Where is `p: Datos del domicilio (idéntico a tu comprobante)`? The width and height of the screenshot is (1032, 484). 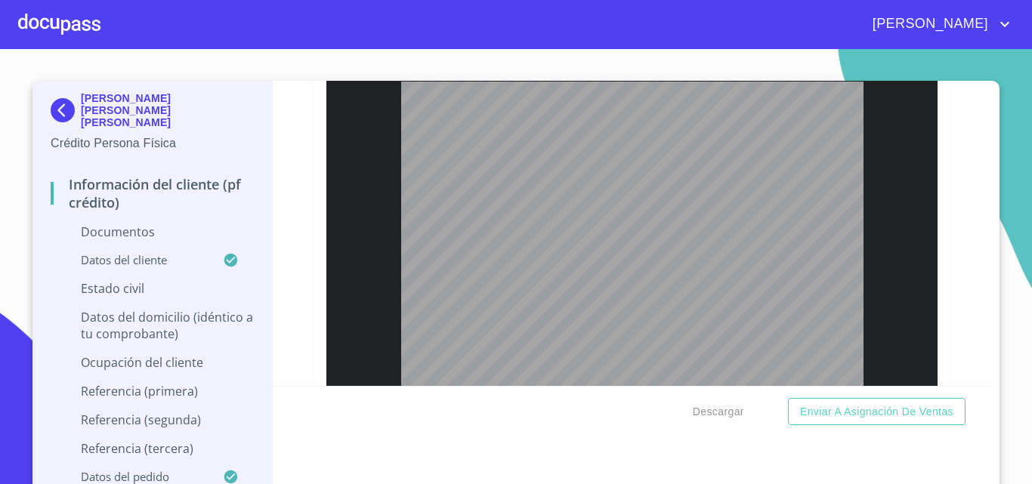
p: Datos del domicilio (idéntico a tu comprobante) is located at coordinates (152, 326).